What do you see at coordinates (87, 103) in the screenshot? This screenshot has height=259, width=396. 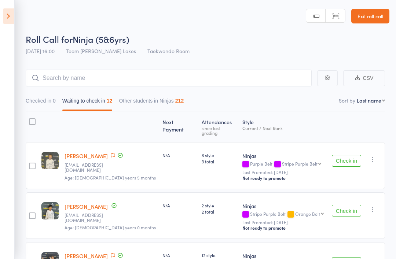 I see `button: Waiting to check in12` at bounding box center [87, 103].